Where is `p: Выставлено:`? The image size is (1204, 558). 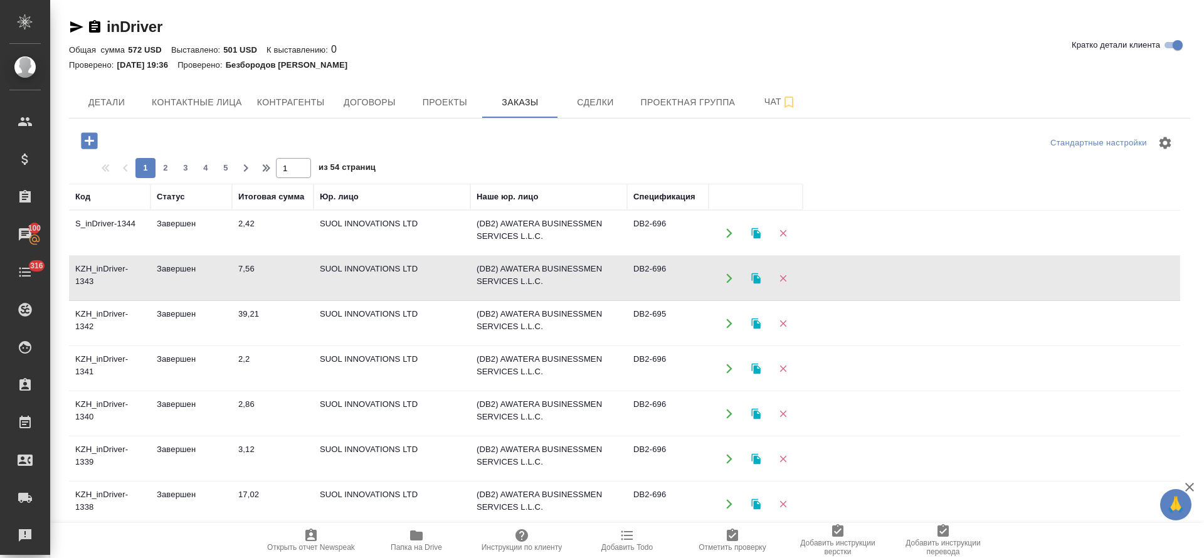
p: Выставлено: is located at coordinates (197, 50).